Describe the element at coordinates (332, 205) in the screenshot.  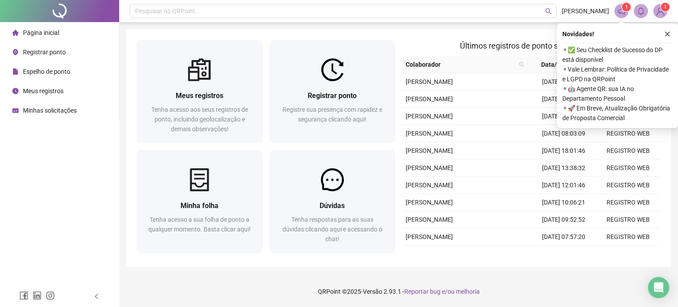
I see `span: Dúvidas` at that location.